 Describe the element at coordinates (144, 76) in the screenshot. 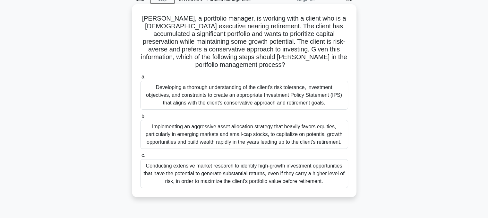

I see `span: a.` at that location.